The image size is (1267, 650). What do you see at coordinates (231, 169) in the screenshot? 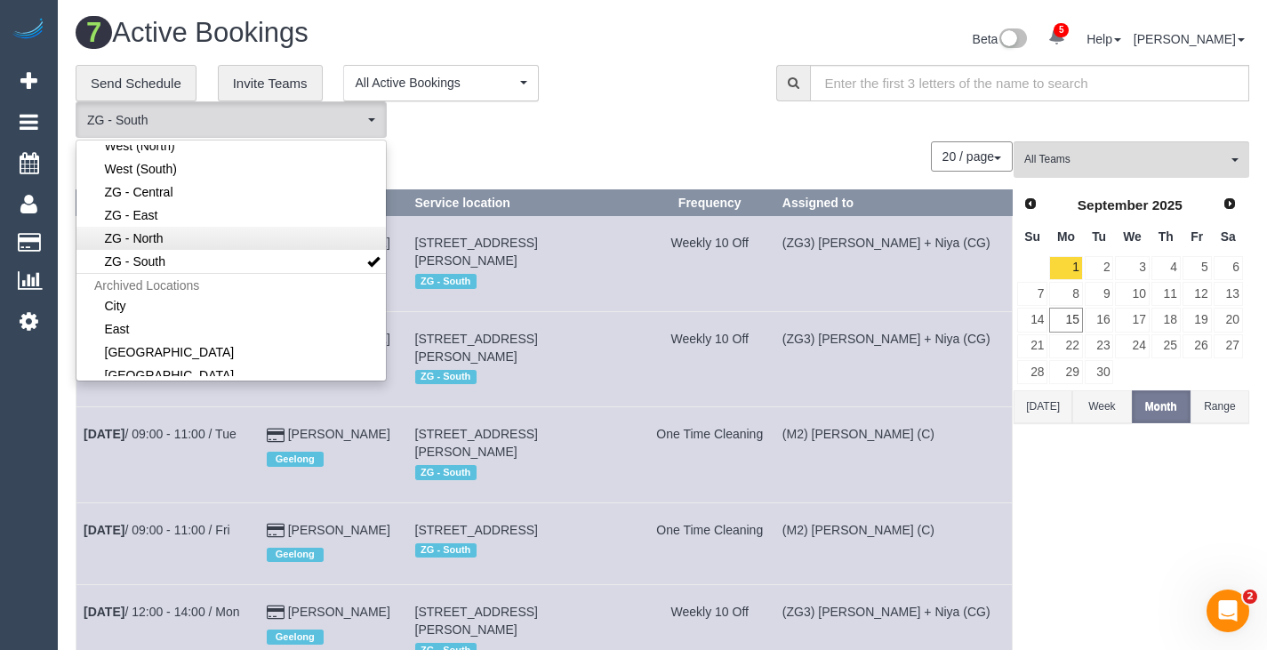
I see `a: West (South)` at bounding box center [231, 169].